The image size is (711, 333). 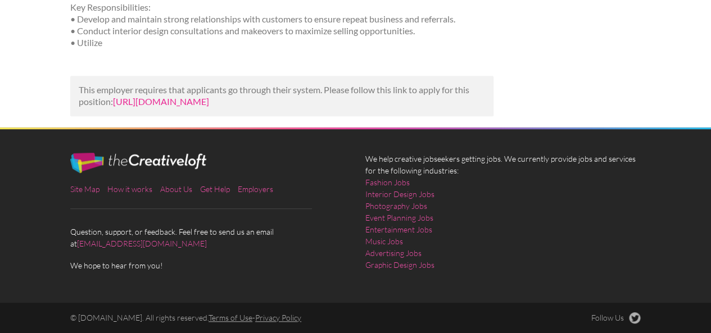 What do you see at coordinates (208, 265) in the screenshot?
I see `span: We hope to hear from you!` at bounding box center [208, 265].